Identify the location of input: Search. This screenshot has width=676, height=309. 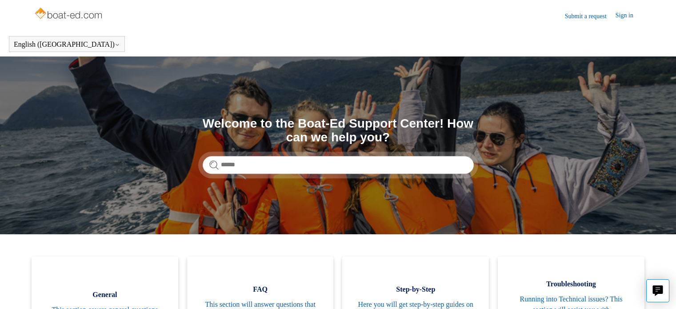
(338, 165).